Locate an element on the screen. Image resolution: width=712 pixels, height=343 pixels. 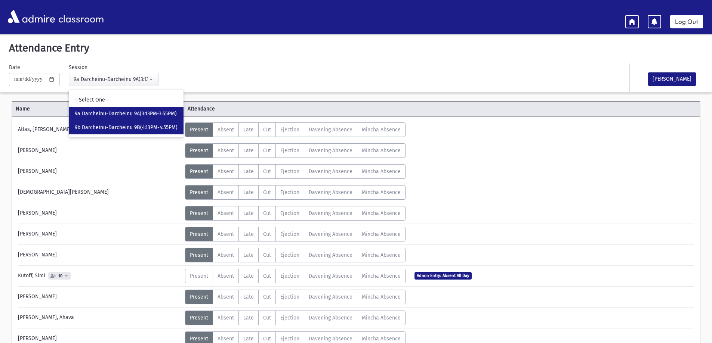
span: Name is located at coordinates (98, 109).